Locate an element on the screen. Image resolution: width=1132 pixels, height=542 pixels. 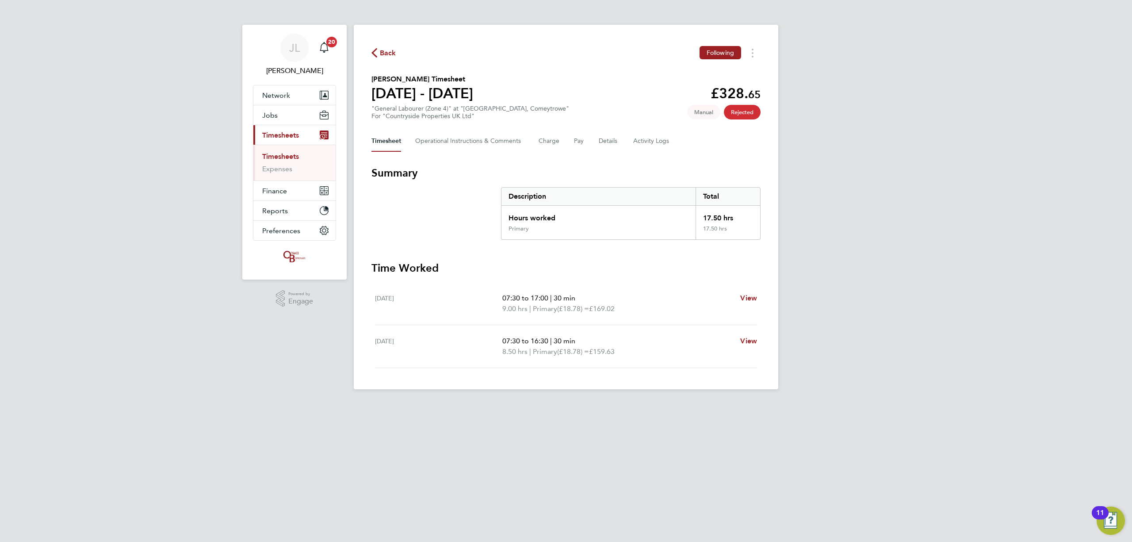
h3: Time Worked is located at coordinates (566, 268).